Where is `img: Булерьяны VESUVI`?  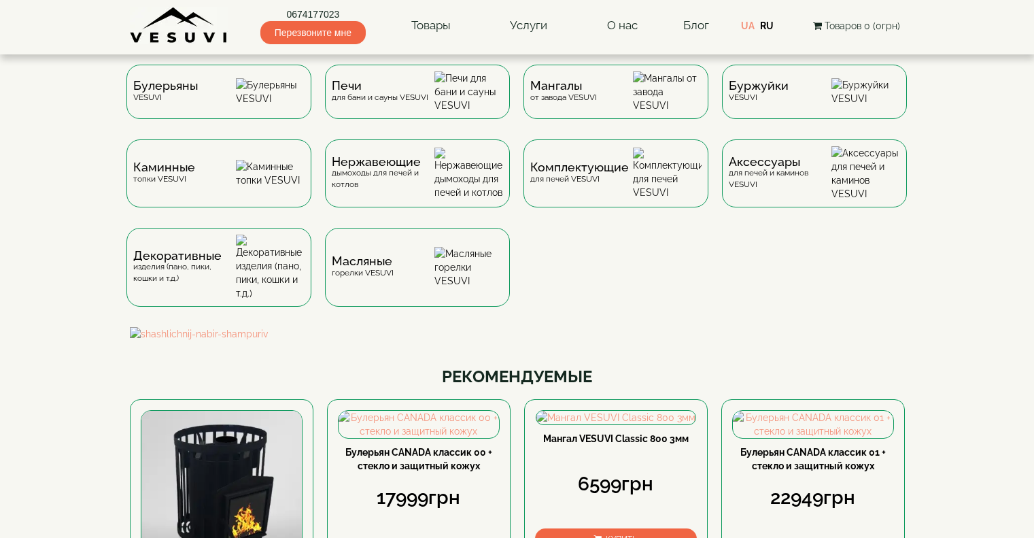 img: Булерьяны VESUVI is located at coordinates (270, 92).